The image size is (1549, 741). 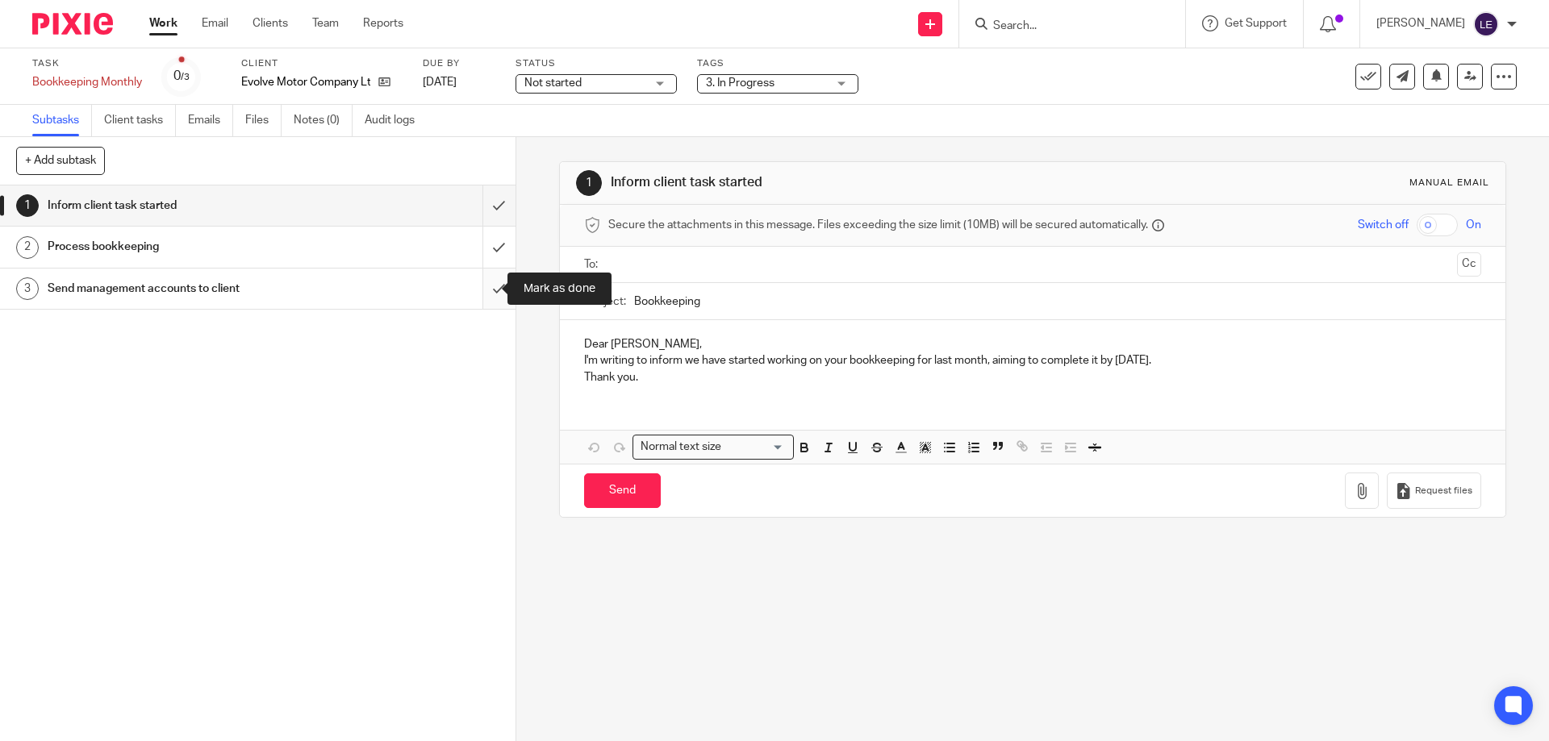 I want to click on a: Audit logs, so click(x=395, y=120).